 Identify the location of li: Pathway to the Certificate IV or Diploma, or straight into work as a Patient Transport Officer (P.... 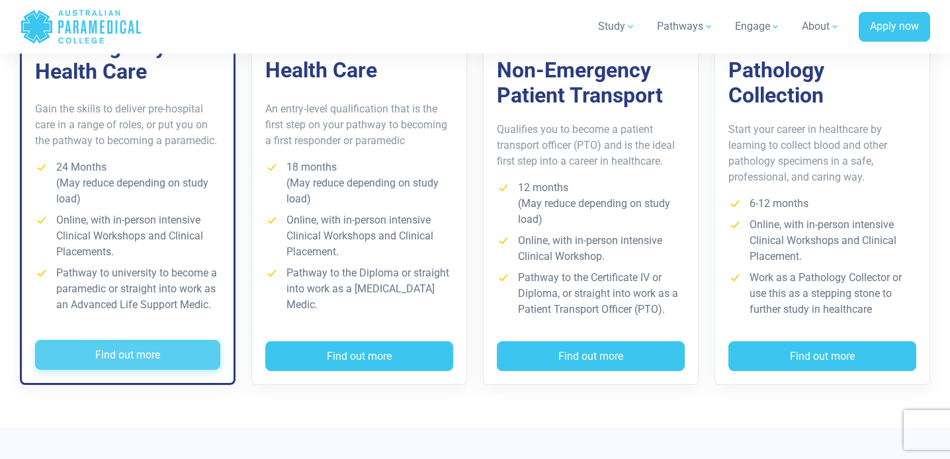
(591, 294).